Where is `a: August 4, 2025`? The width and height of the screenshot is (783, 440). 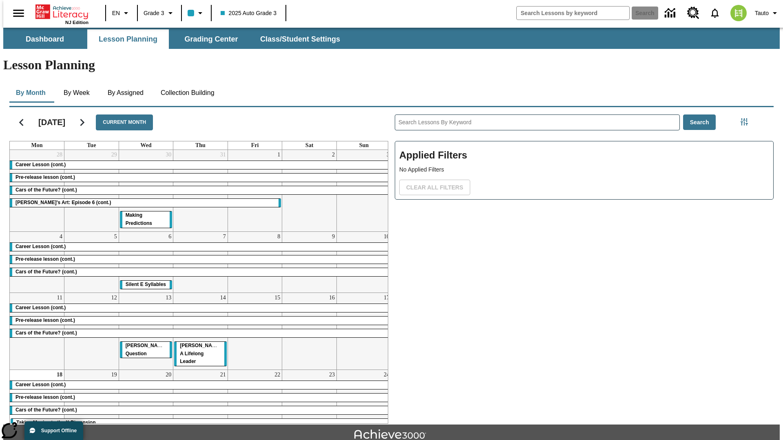
a: August 4, 2025 is located at coordinates (61, 237).